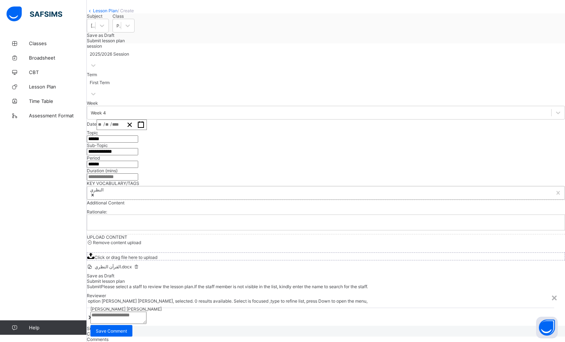 The width and height of the screenshot is (565, 342). I want to click on label: Duration (mins), so click(102, 171).